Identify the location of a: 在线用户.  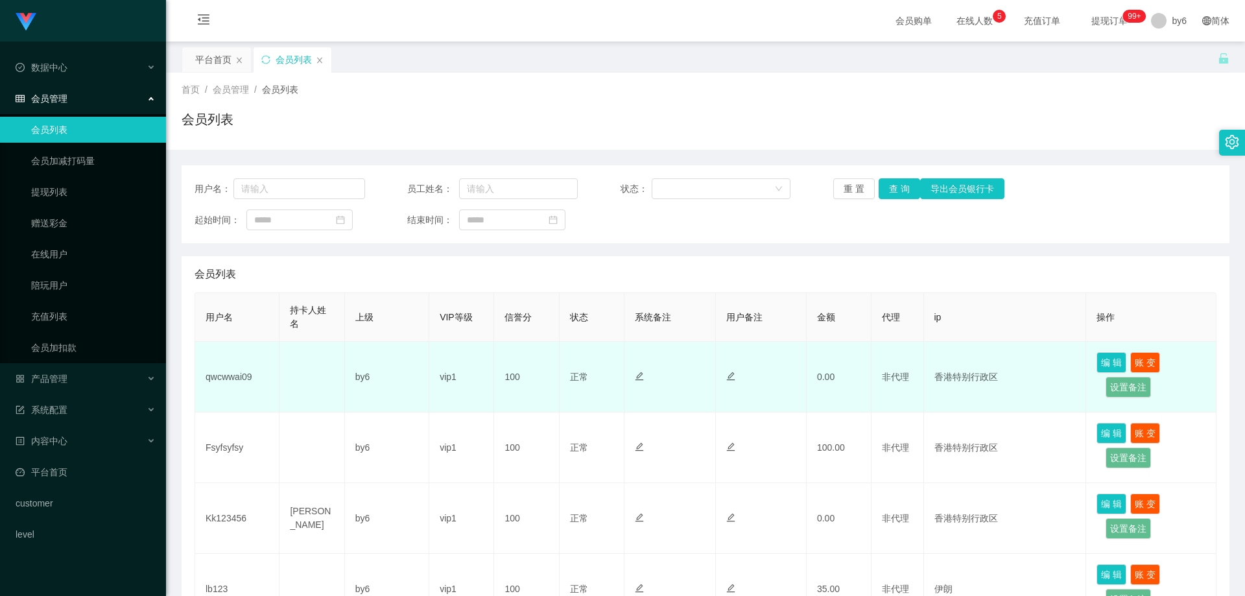
(93, 254).